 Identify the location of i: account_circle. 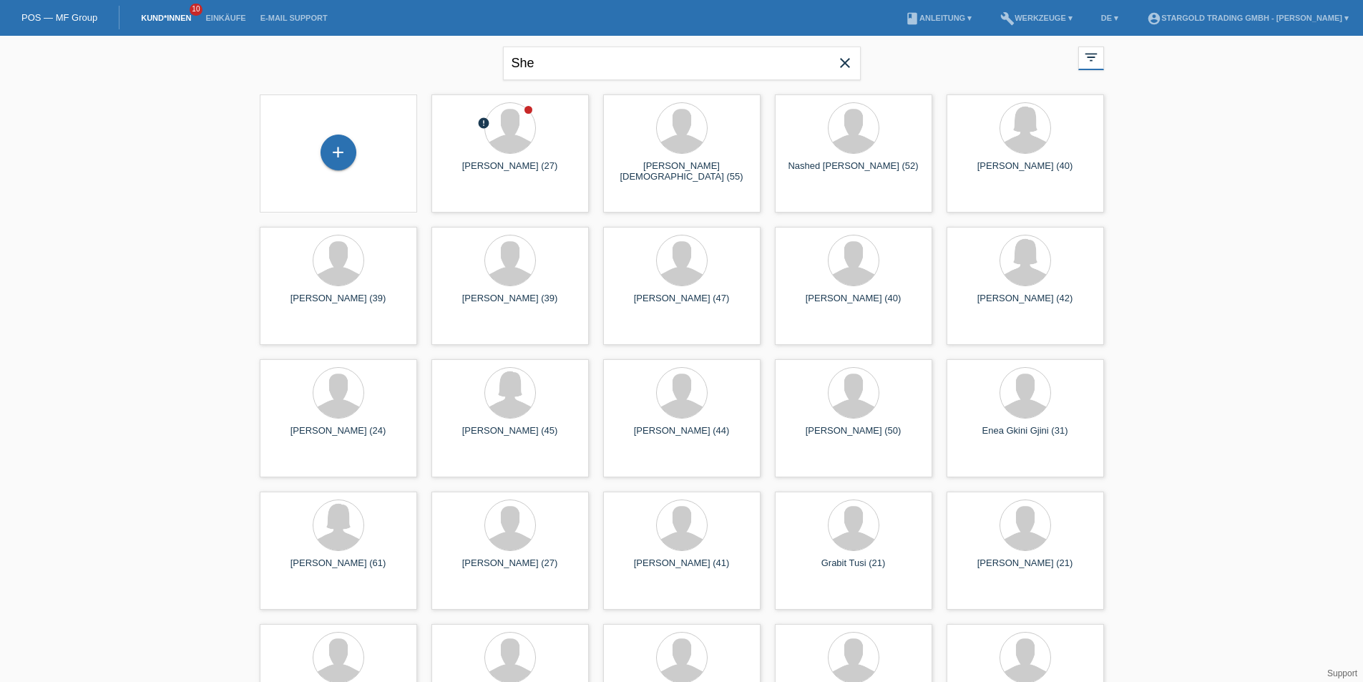
(1154, 19).